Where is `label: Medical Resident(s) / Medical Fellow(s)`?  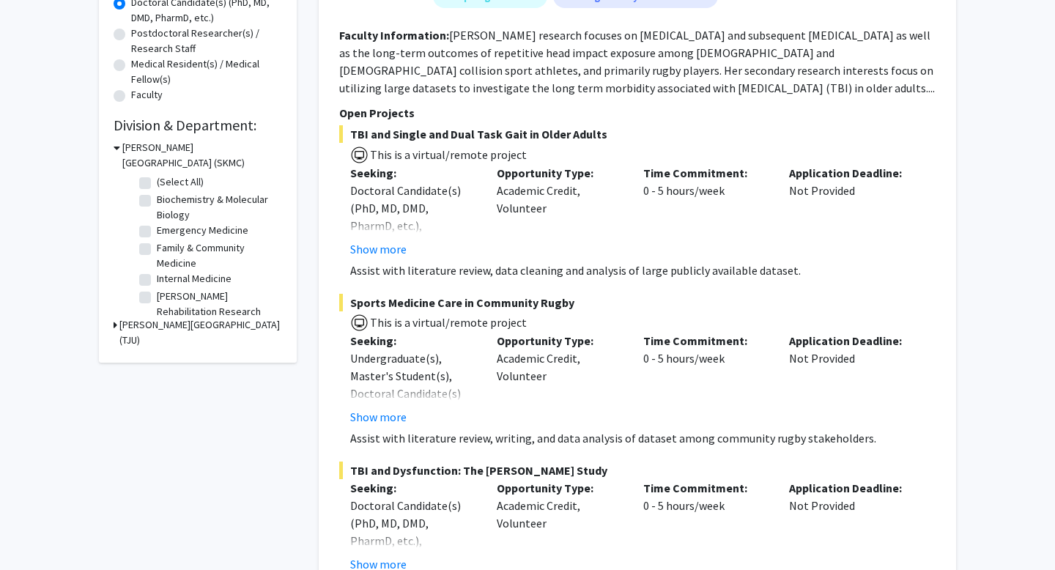
label: Medical Resident(s) / Medical Fellow(s) is located at coordinates (207, 72).